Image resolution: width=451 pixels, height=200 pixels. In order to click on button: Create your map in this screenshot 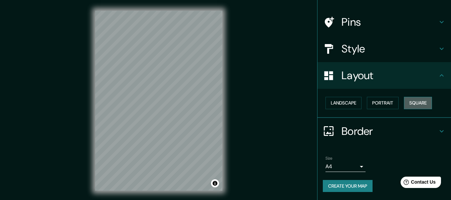, I will do `click(347, 186)`.